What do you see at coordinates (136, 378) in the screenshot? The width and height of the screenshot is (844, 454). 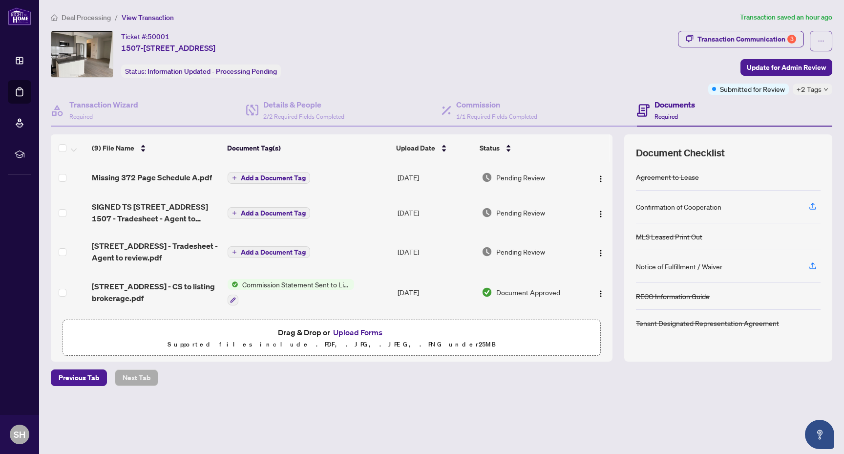 I see `button: Next Tab` at bounding box center [136, 378].